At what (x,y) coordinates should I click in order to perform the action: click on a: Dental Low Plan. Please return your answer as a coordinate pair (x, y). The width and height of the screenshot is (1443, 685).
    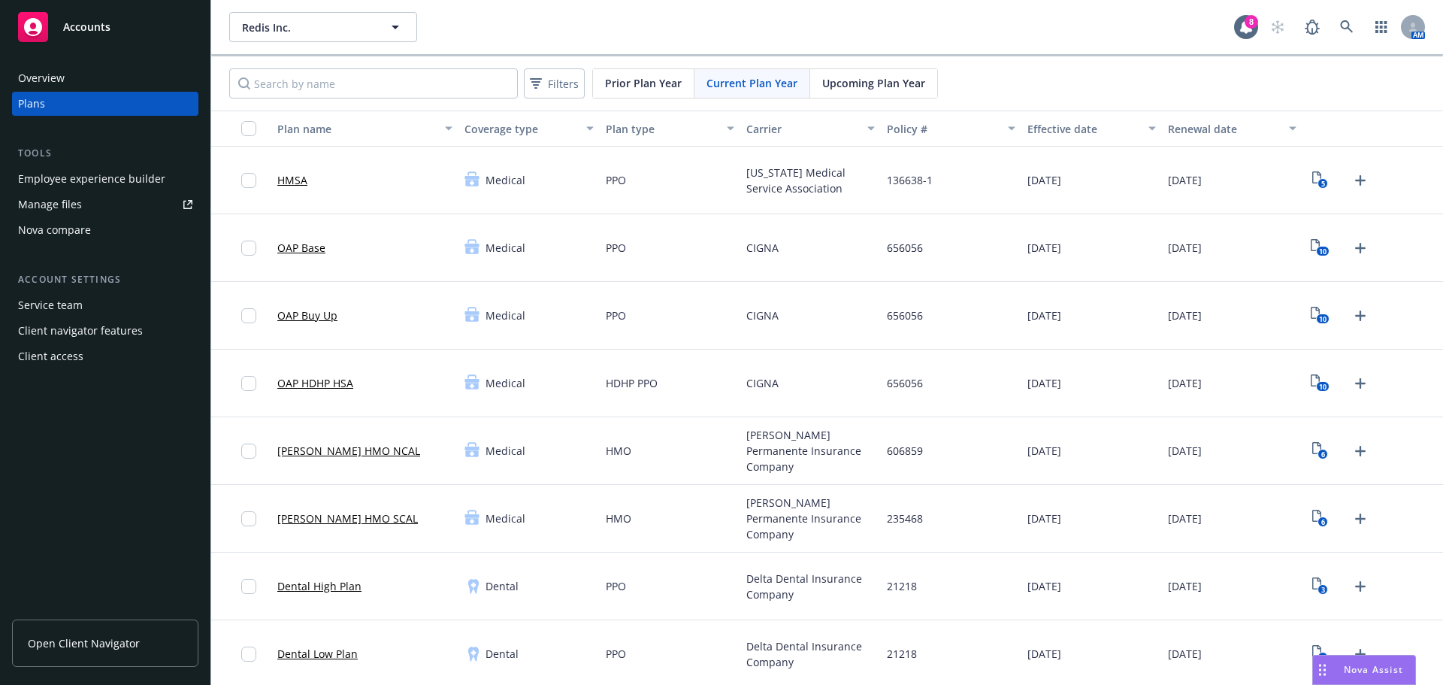
    Looking at the image, I should click on (317, 653).